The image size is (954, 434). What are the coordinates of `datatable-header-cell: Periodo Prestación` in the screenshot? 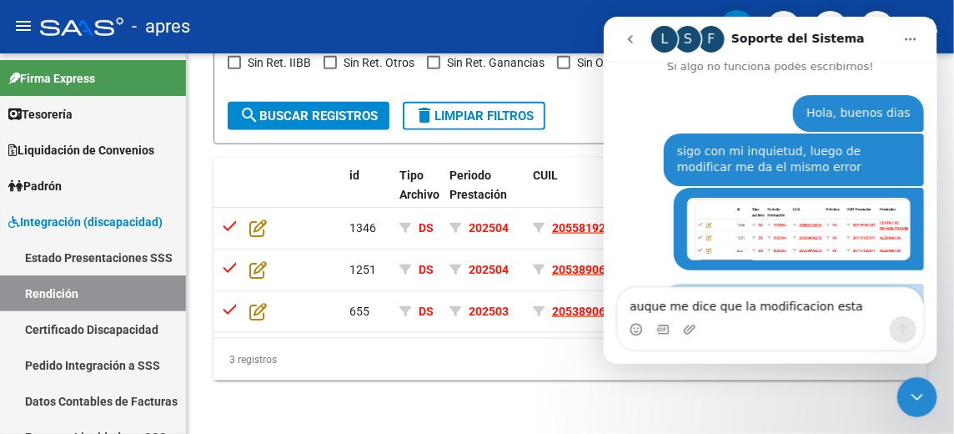 It's located at (484, 194).